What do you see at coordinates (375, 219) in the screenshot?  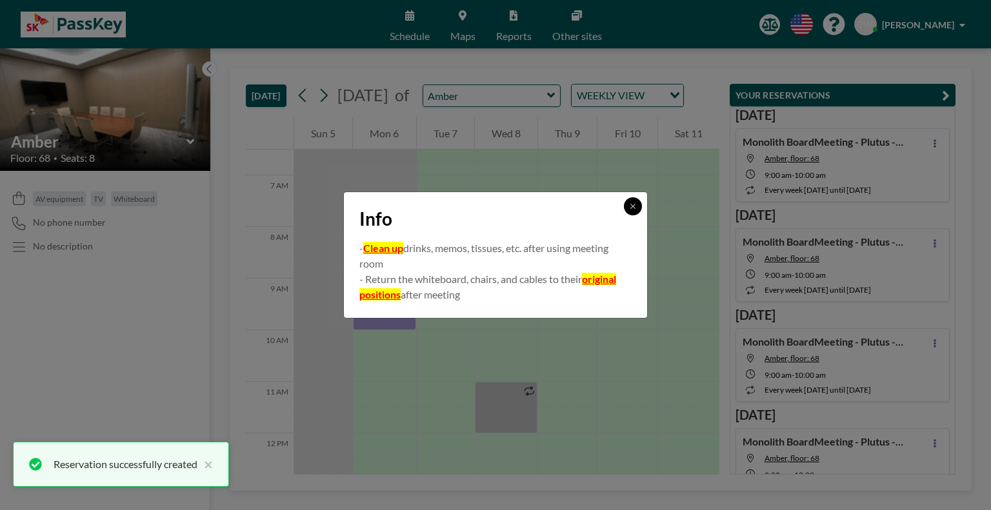 I see `span: Info` at bounding box center [375, 219].